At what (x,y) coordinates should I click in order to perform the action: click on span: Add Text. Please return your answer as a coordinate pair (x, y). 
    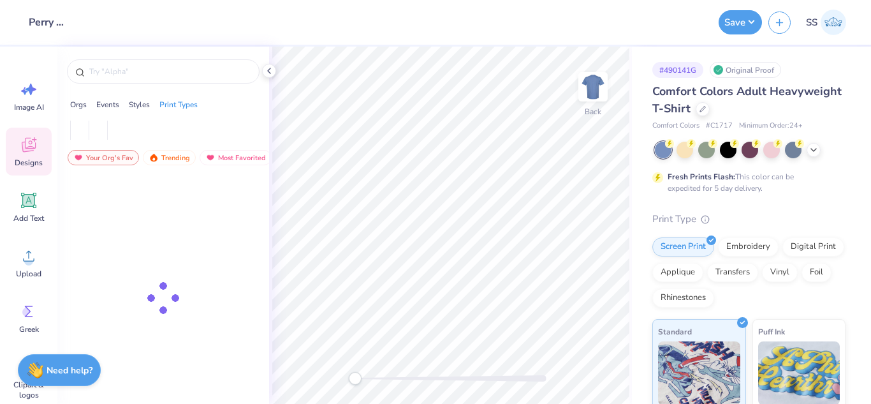
    Looking at the image, I should click on (29, 218).